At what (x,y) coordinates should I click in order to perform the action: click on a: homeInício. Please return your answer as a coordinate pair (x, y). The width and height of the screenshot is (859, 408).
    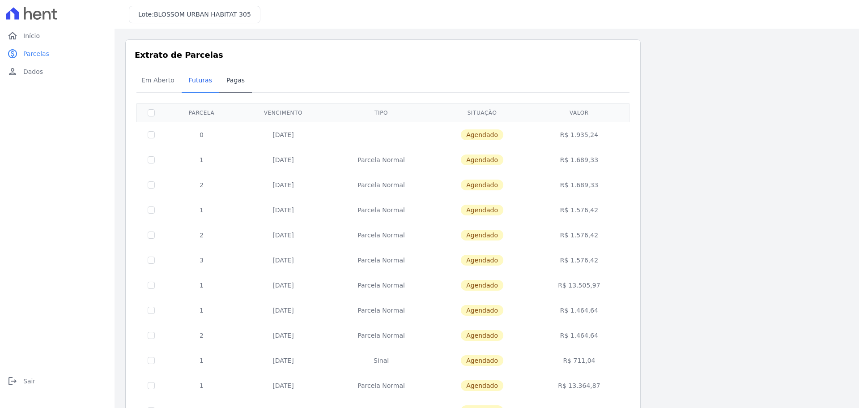
    Looking at the image, I should click on (57, 36).